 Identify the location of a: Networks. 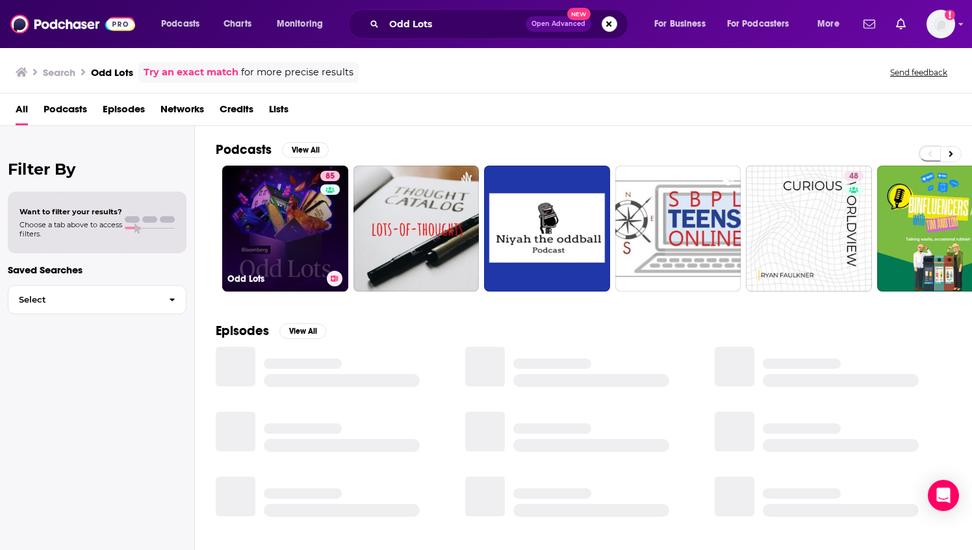
(182, 112).